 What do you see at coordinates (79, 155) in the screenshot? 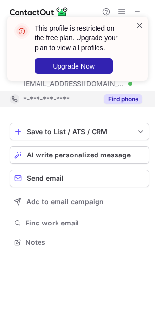
I see `button: AI write personalized message` at bounding box center [79, 155].